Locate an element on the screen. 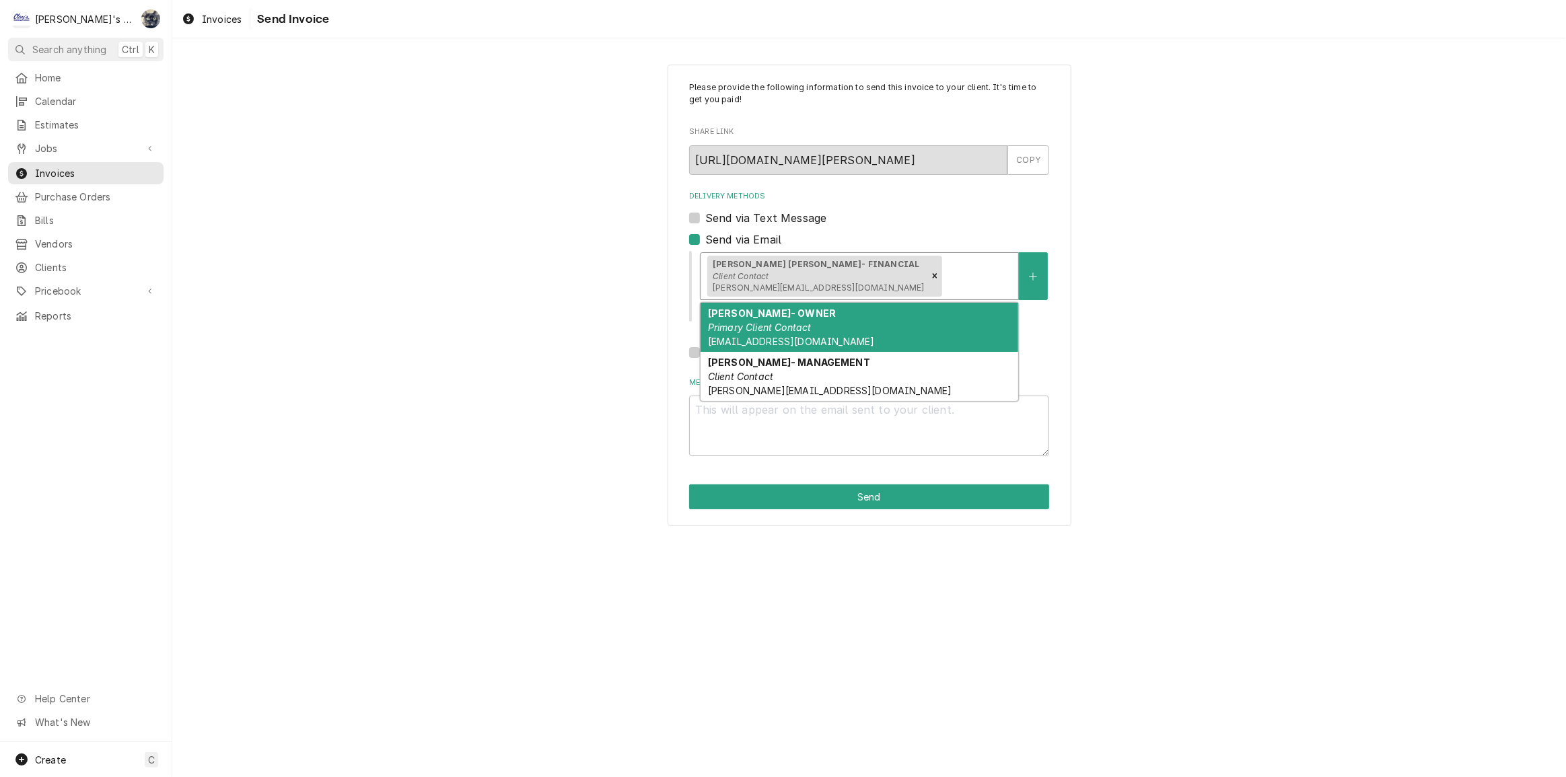 The width and height of the screenshot is (1566, 777). p: Please provide the following information to send this invoice to your client. It's time to get yo... is located at coordinates (869, 94).